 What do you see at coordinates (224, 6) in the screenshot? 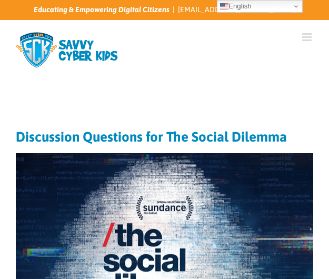
I see `img: en` at bounding box center [224, 6].